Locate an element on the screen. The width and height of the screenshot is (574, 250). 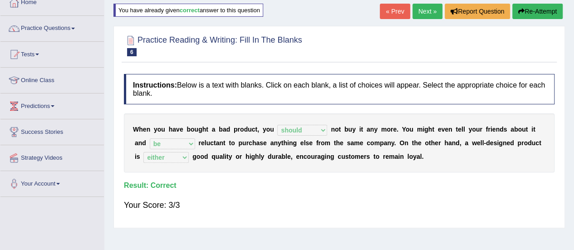
button: Re-Attempt is located at coordinates (537, 11).